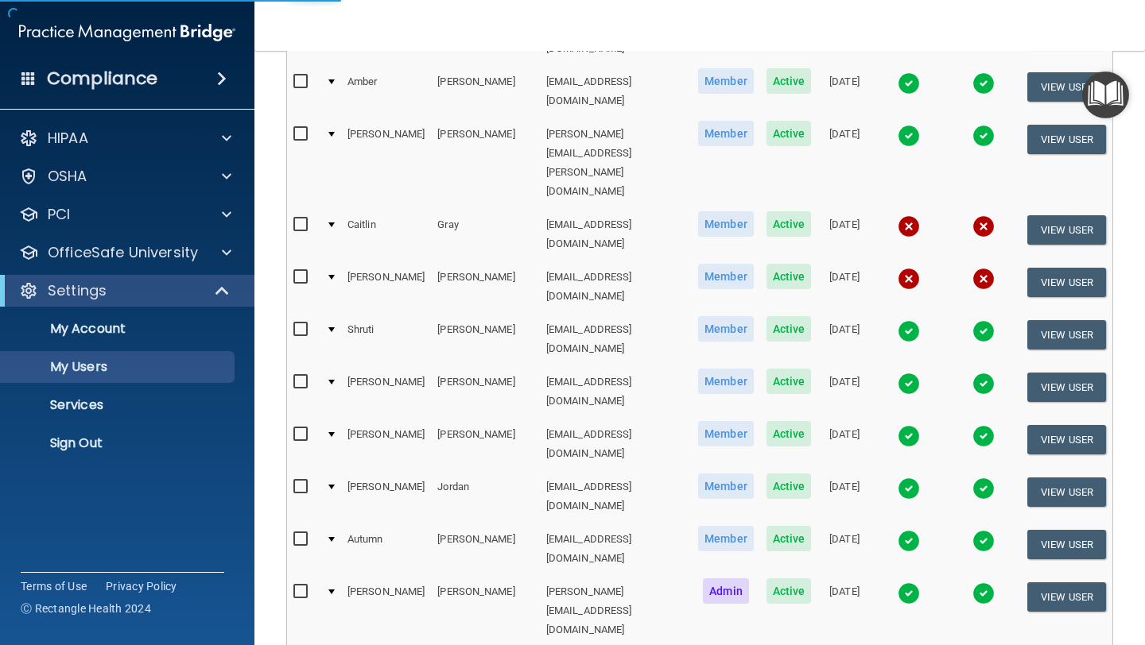 The height and width of the screenshot is (645, 1145). What do you see at coordinates (125, 138) in the screenshot?
I see `a: HIPAA` at bounding box center [125, 138].